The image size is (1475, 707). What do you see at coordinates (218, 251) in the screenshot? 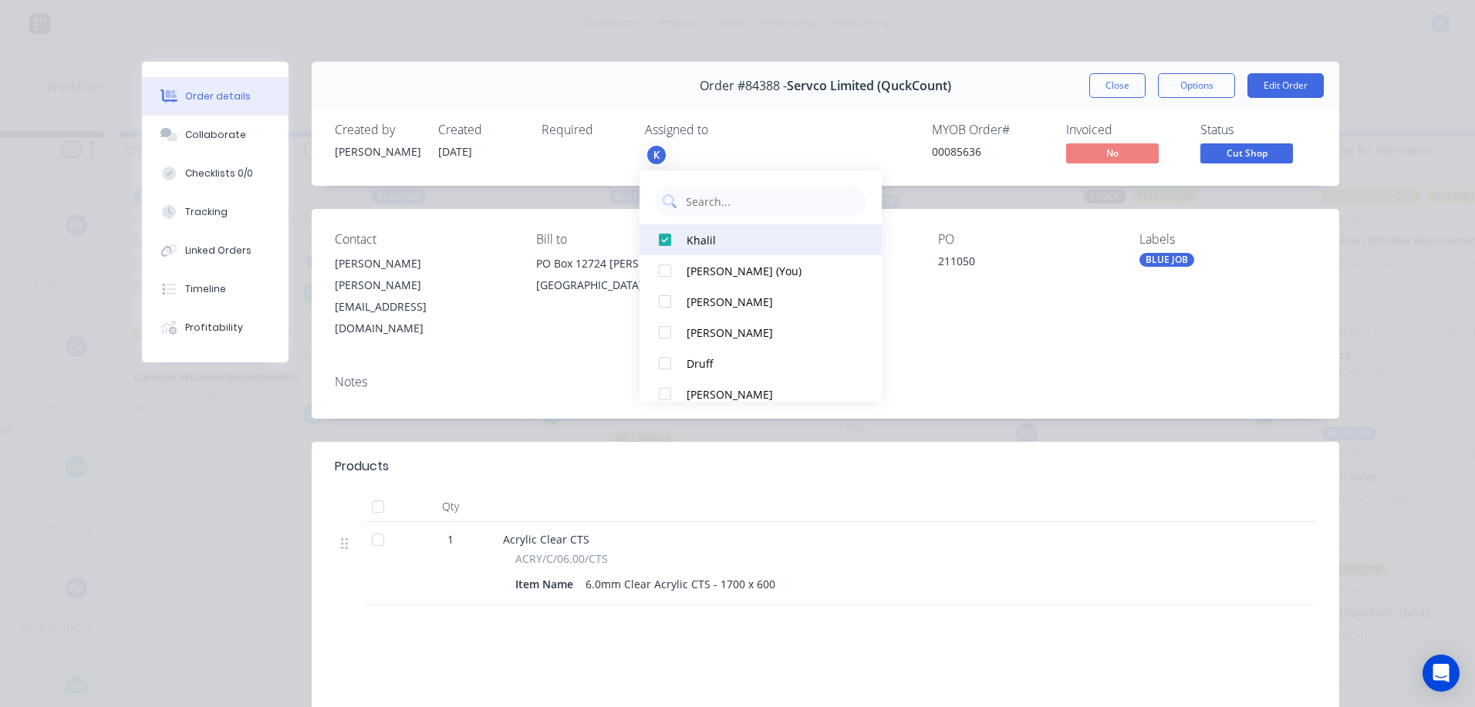
I see `div: Linked Orders` at bounding box center [218, 251].